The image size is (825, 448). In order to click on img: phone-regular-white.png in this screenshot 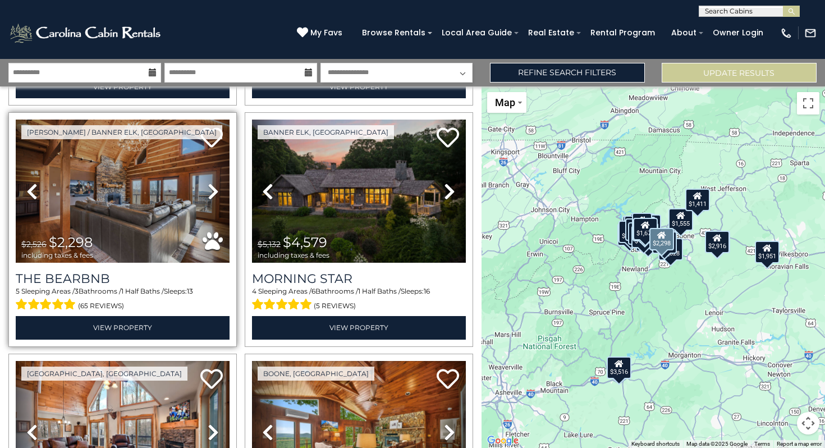, I will do `click(786, 33)`.